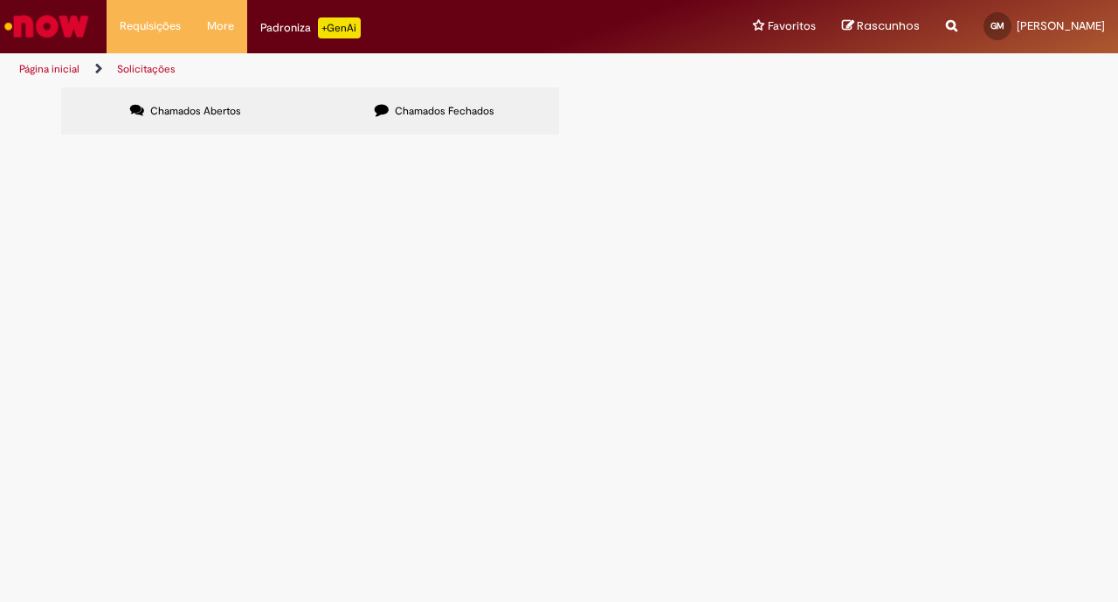  What do you see at coordinates (220, 26) in the screenshot?
I see `span: More` at bounding box center [220, 26].